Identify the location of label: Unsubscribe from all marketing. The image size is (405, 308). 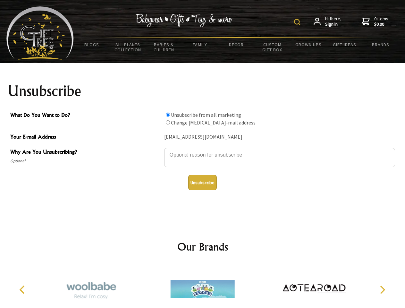
(206, 115).